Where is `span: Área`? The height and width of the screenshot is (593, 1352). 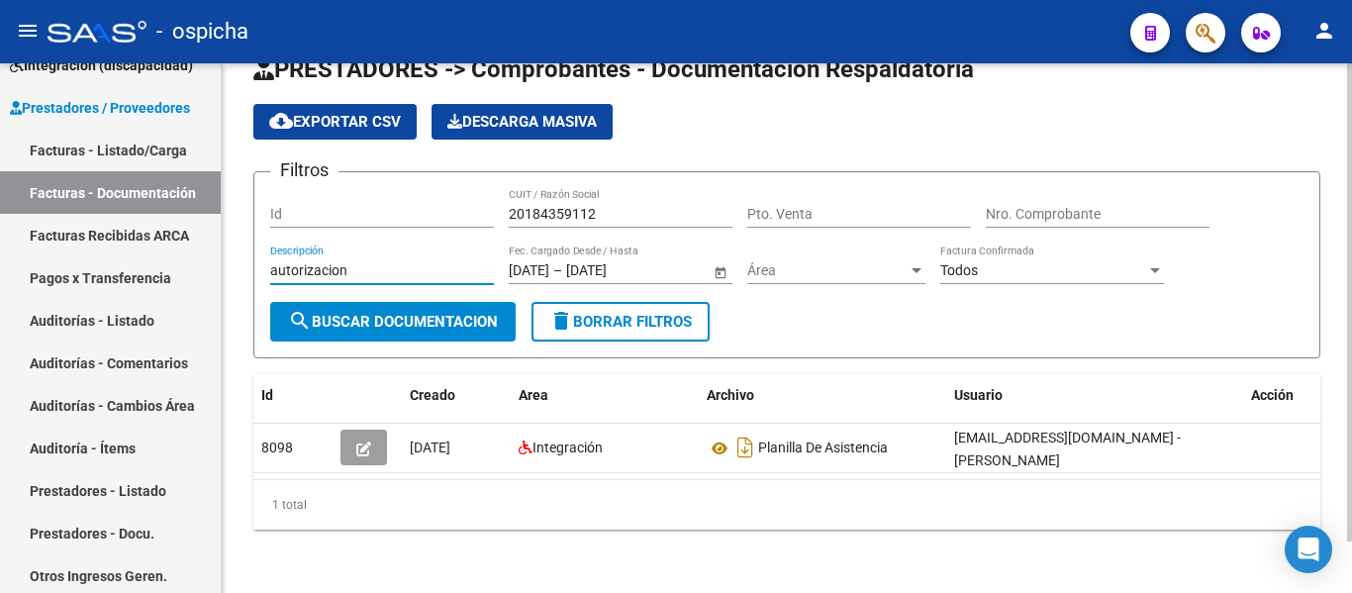
span: Área is located at coordinates (828, 270).